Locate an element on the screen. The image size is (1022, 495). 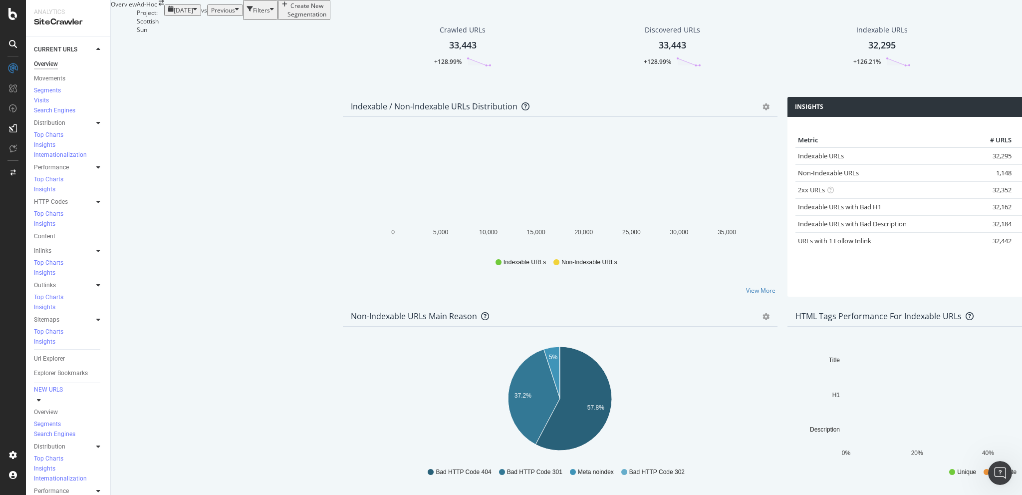
text: 57.8% is located at coordinates (596, 407).